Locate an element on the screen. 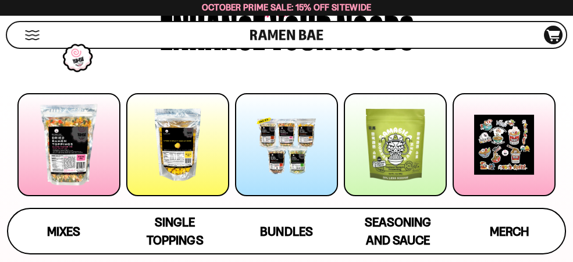  span: Bundles is located at coordinates (286, 231).